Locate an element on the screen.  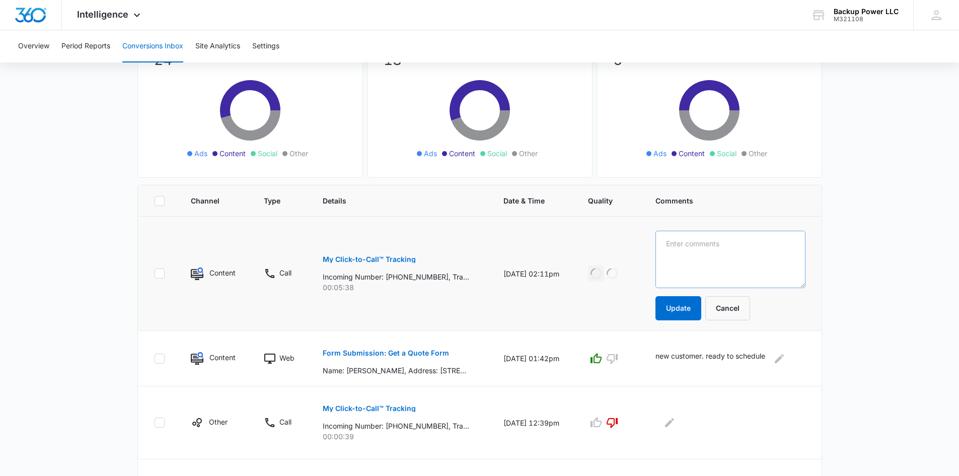
span: Channel is located at coordinates (208, 200).